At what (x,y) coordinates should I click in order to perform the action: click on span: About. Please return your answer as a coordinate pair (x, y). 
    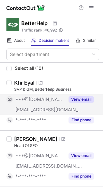
    Looking at the image, I should click on (19, 41).